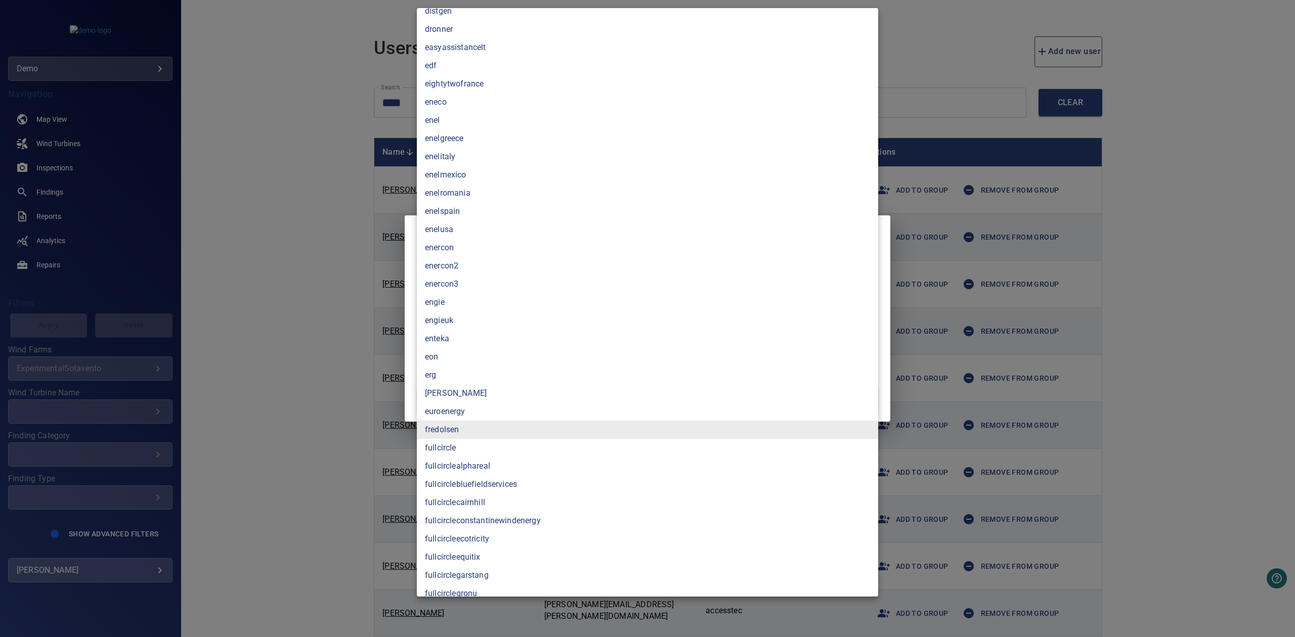  What do you see at coordinates (647, 102) in the screenshot?
I see `li: eneco` at bounding box center [647, 102].